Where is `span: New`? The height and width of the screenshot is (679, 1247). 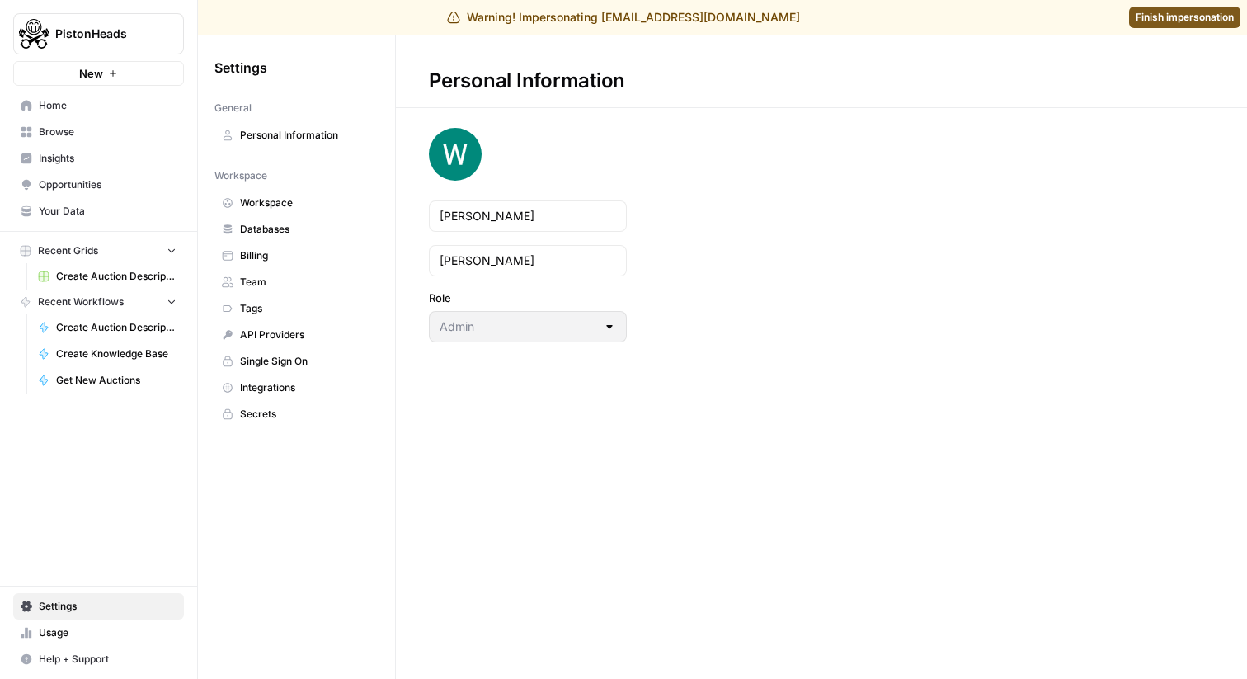
span: New is located at coordinates (91, 73).